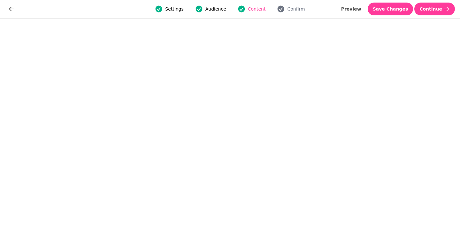 The width and height of the screenshot is (460, 232). I want to click on button: go back, so click(12, 9).